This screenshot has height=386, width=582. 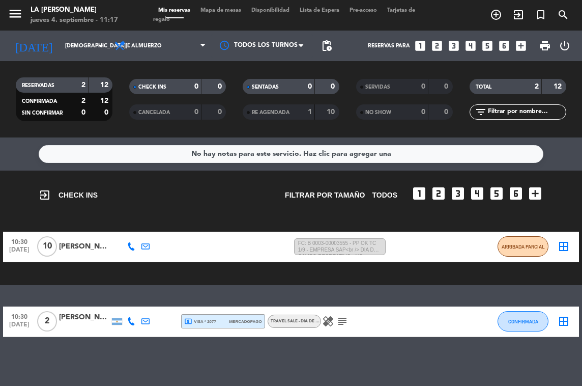 What do you see at coordinates (154, 112) in the screenshot?
I see `span: CANCELADA` at bounding box center [154, 112].